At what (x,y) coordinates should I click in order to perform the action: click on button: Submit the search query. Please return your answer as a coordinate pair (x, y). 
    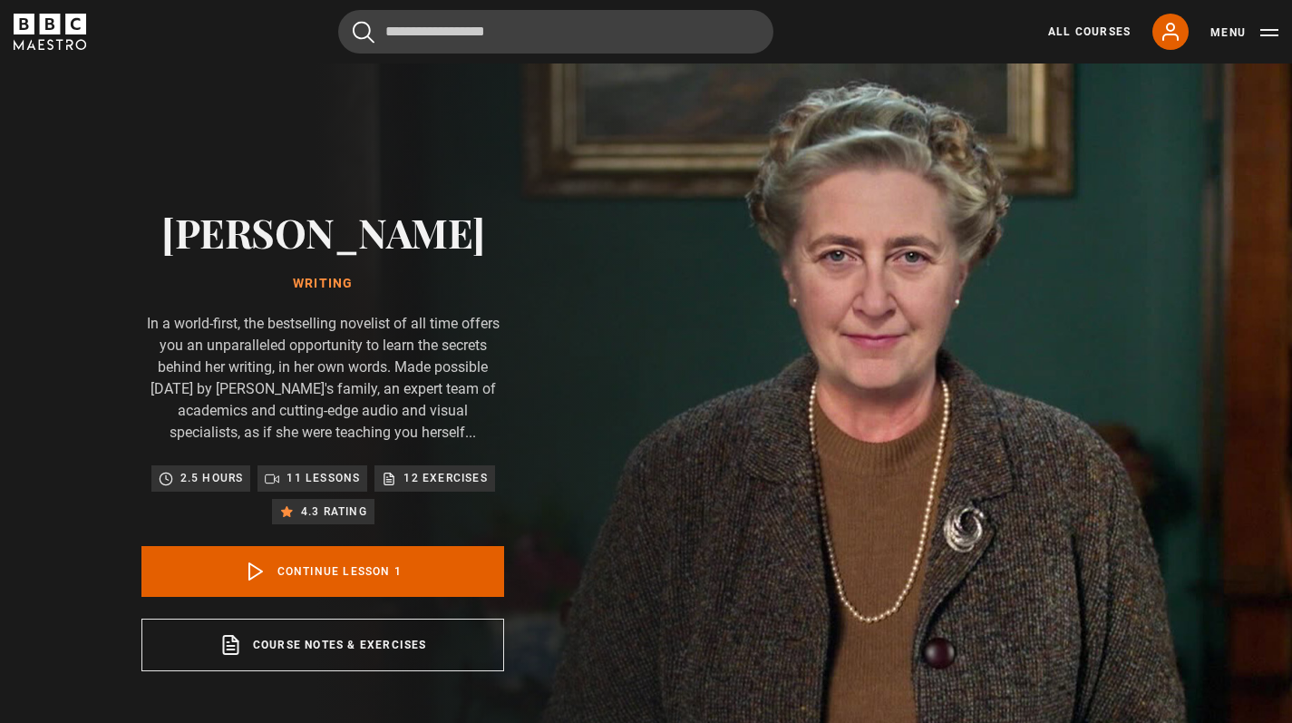
    Looking at the image, I should click on (364, 32).